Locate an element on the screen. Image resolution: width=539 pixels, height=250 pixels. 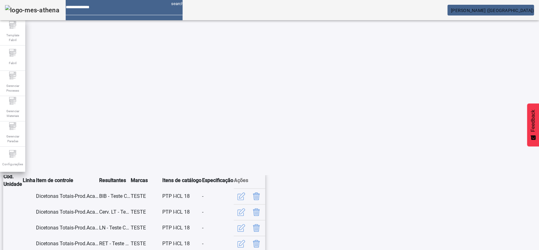
td: LN - Teste CENG/ZiTec is located at coordinates (115, 228).